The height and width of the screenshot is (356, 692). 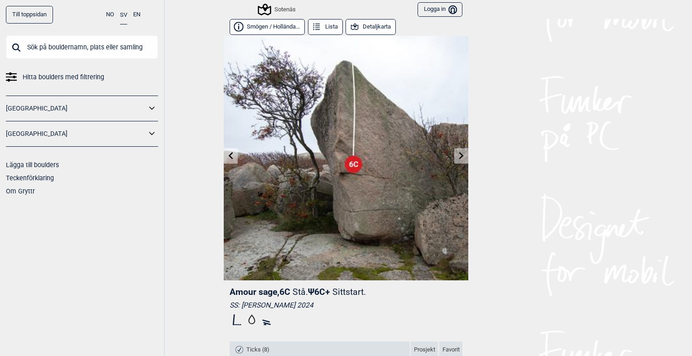 I want to click on button: Detaljkarta, so click(x=370, y=27).